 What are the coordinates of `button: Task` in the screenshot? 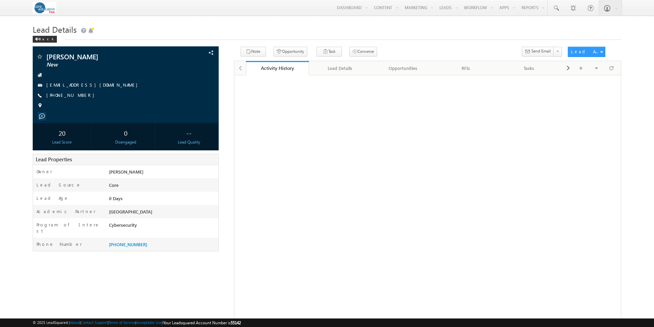 It's located at (329, 51).